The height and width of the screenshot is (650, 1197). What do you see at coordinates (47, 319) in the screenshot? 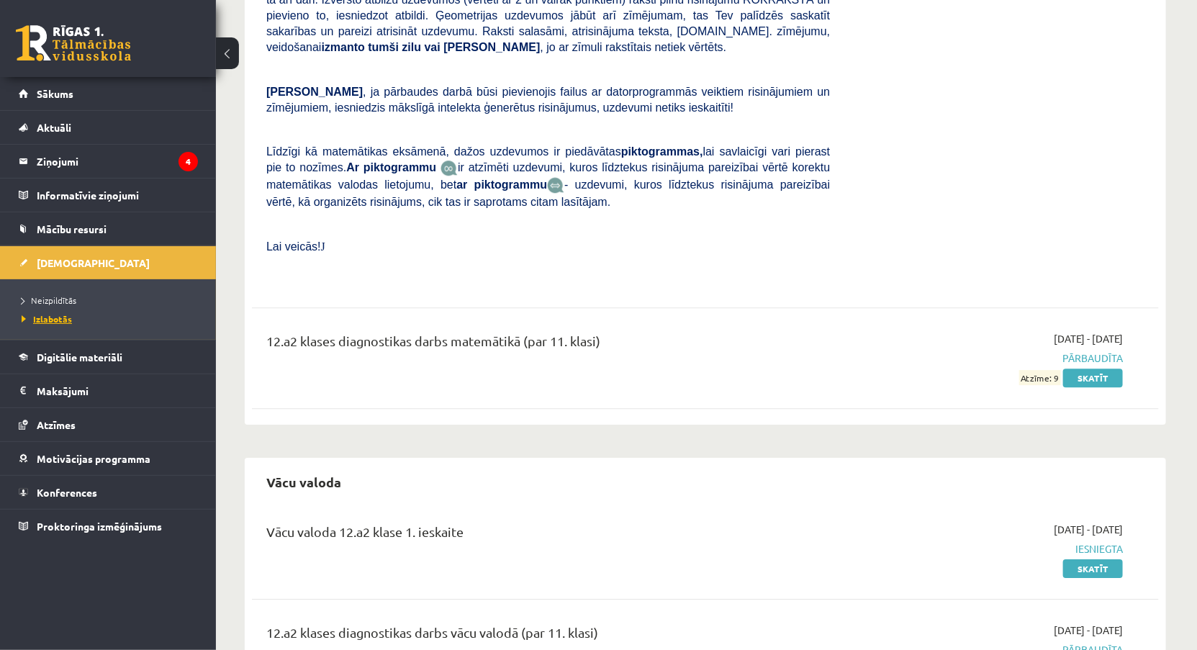
I see `span: Izlabotās` at bounding box center [47, 319].